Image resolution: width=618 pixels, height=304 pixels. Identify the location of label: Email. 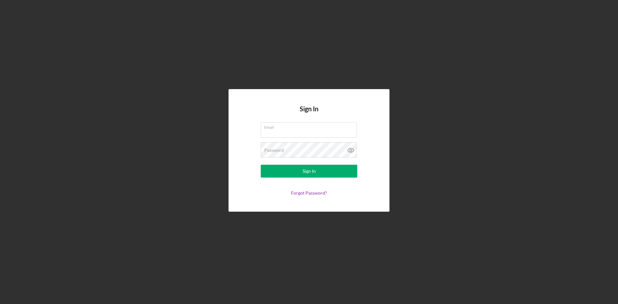
(311, 126).